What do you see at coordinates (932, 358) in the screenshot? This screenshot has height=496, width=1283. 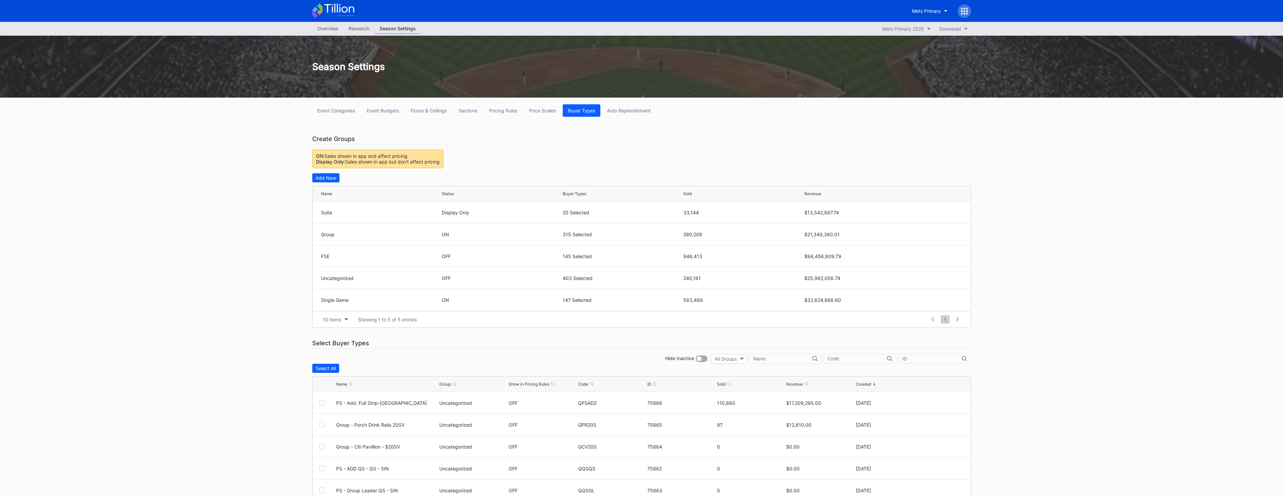 I see `input: ID` at bounding box center [932, 358].